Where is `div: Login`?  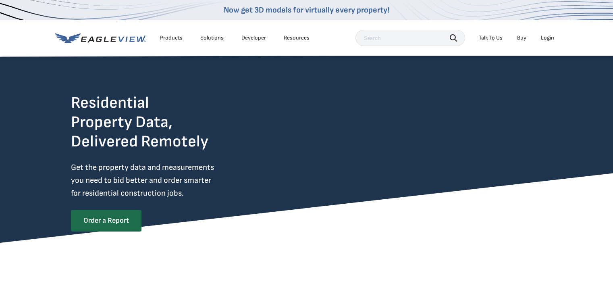 div: Login is located at coordinates (547, 38).